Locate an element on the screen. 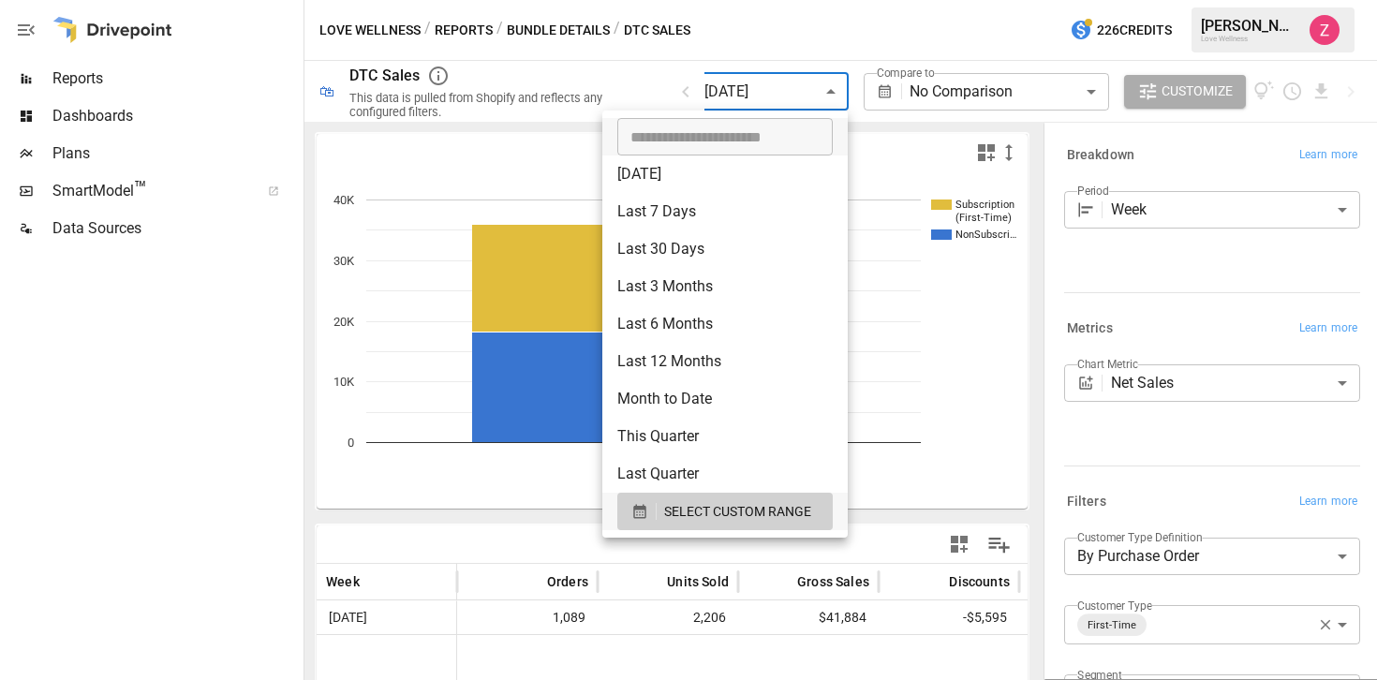  button: SELECT CUSTOM RANGE is located at coordinates (725, 511).